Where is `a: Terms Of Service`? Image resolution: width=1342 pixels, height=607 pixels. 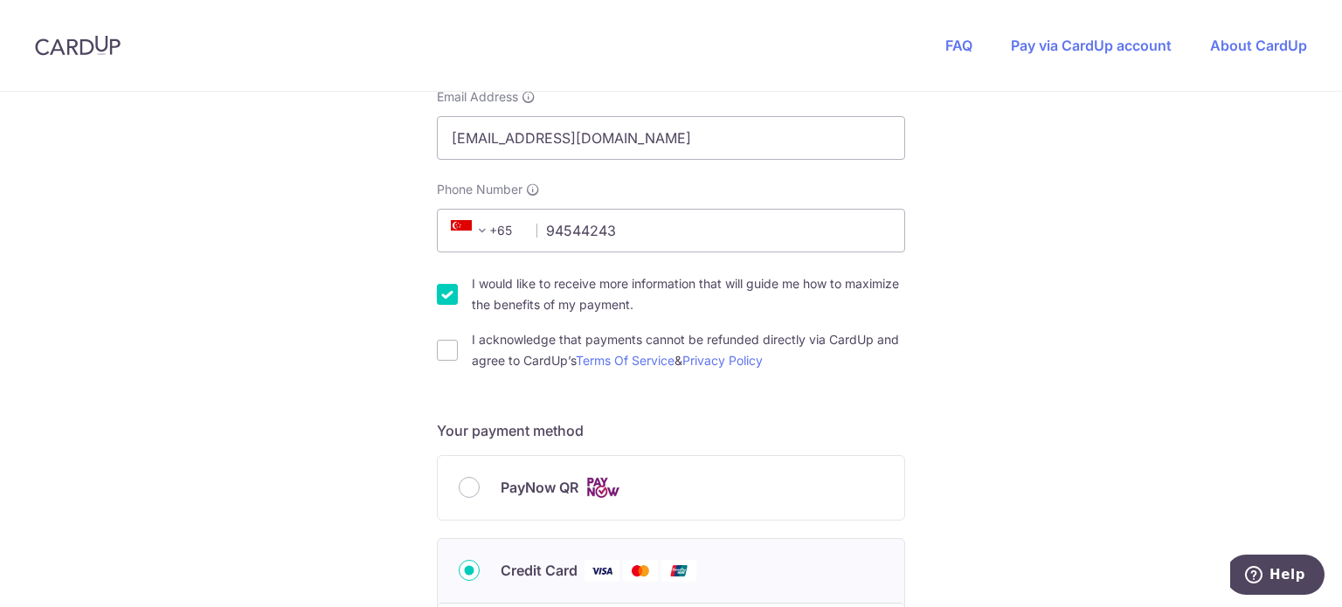 a: Terms Of Service is located at coordinates (625, 360).